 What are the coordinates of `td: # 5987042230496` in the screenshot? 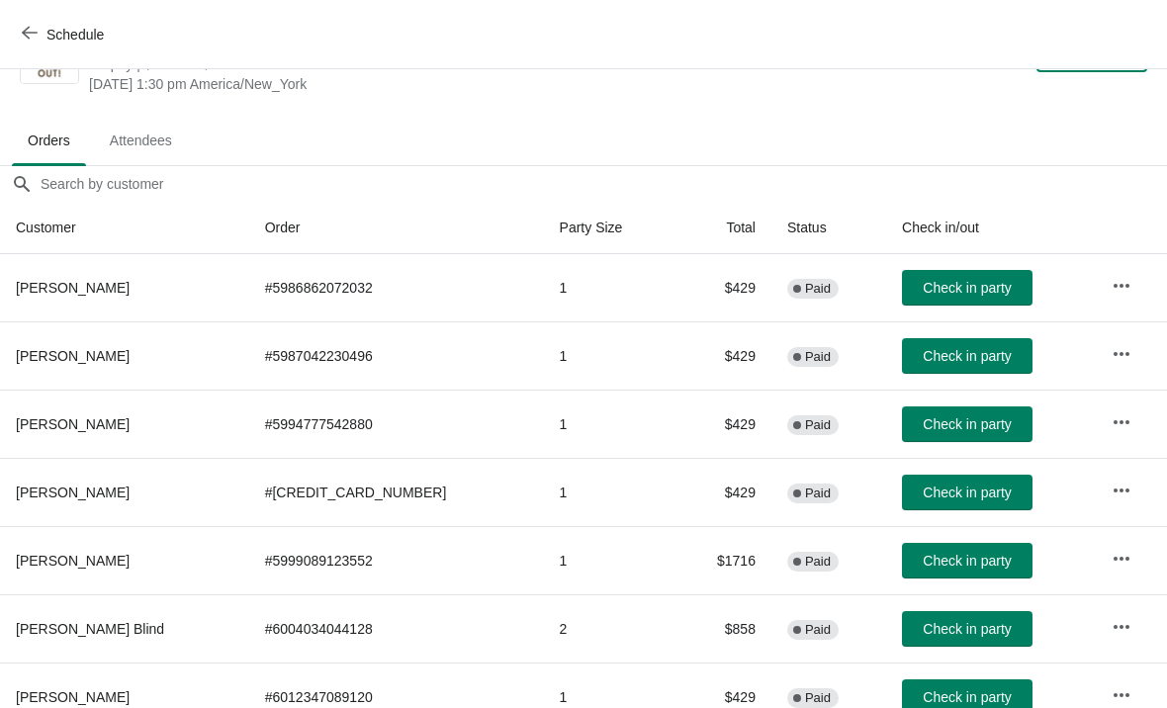 It's located at (397, 355).